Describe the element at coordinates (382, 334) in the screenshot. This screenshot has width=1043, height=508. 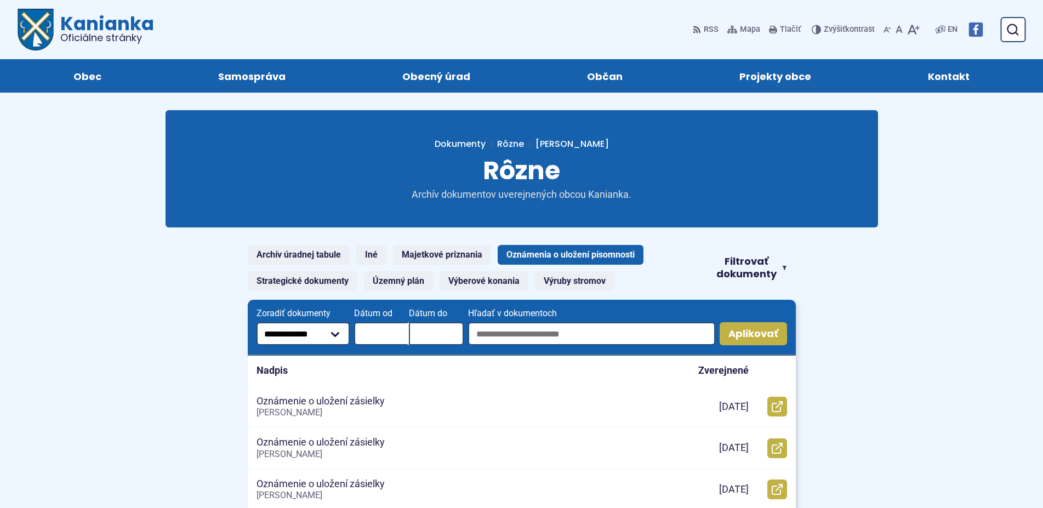
I see `input: Dátum od` at that location.